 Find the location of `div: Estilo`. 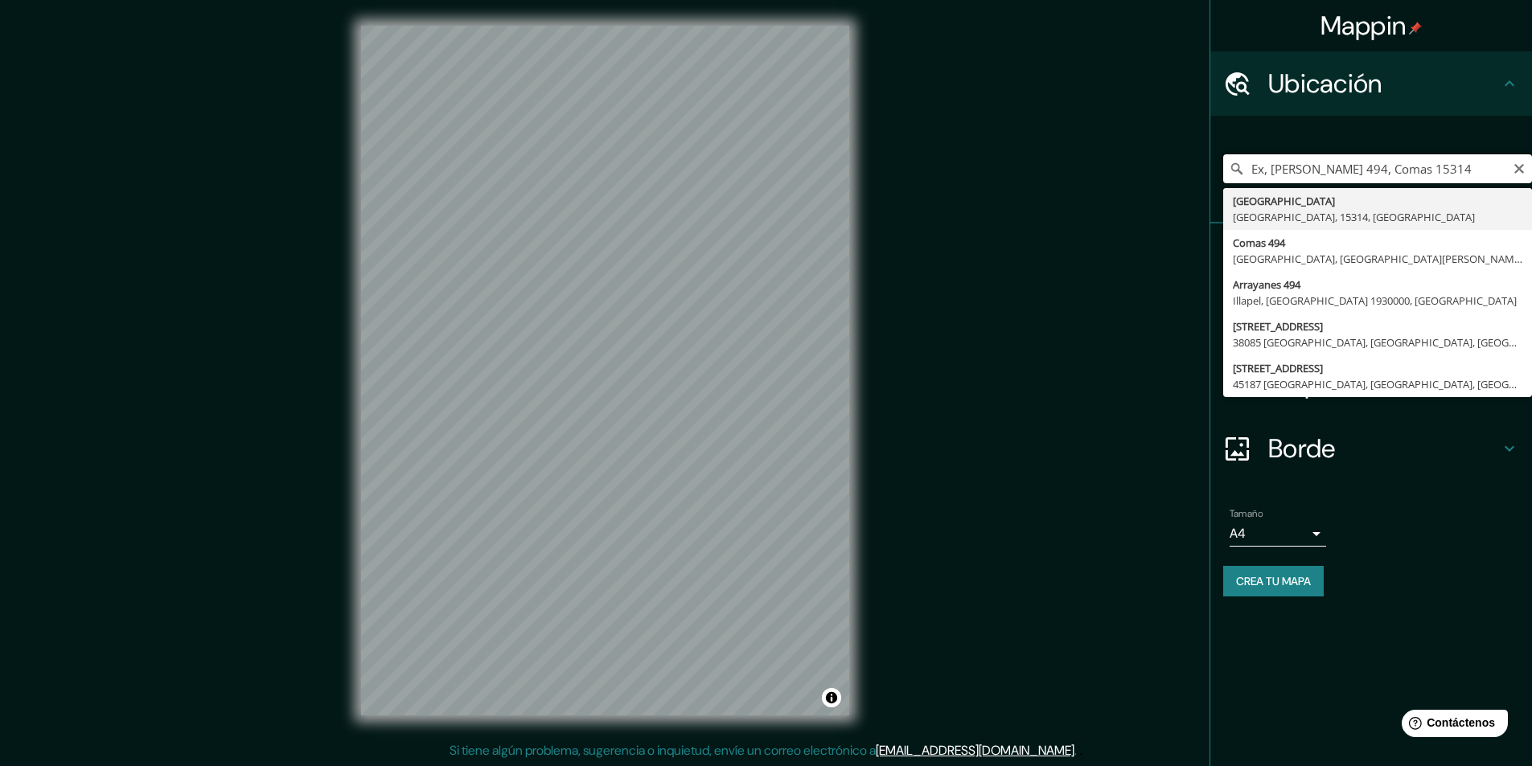

div: Estilo is located at coordinates (1371, 320).